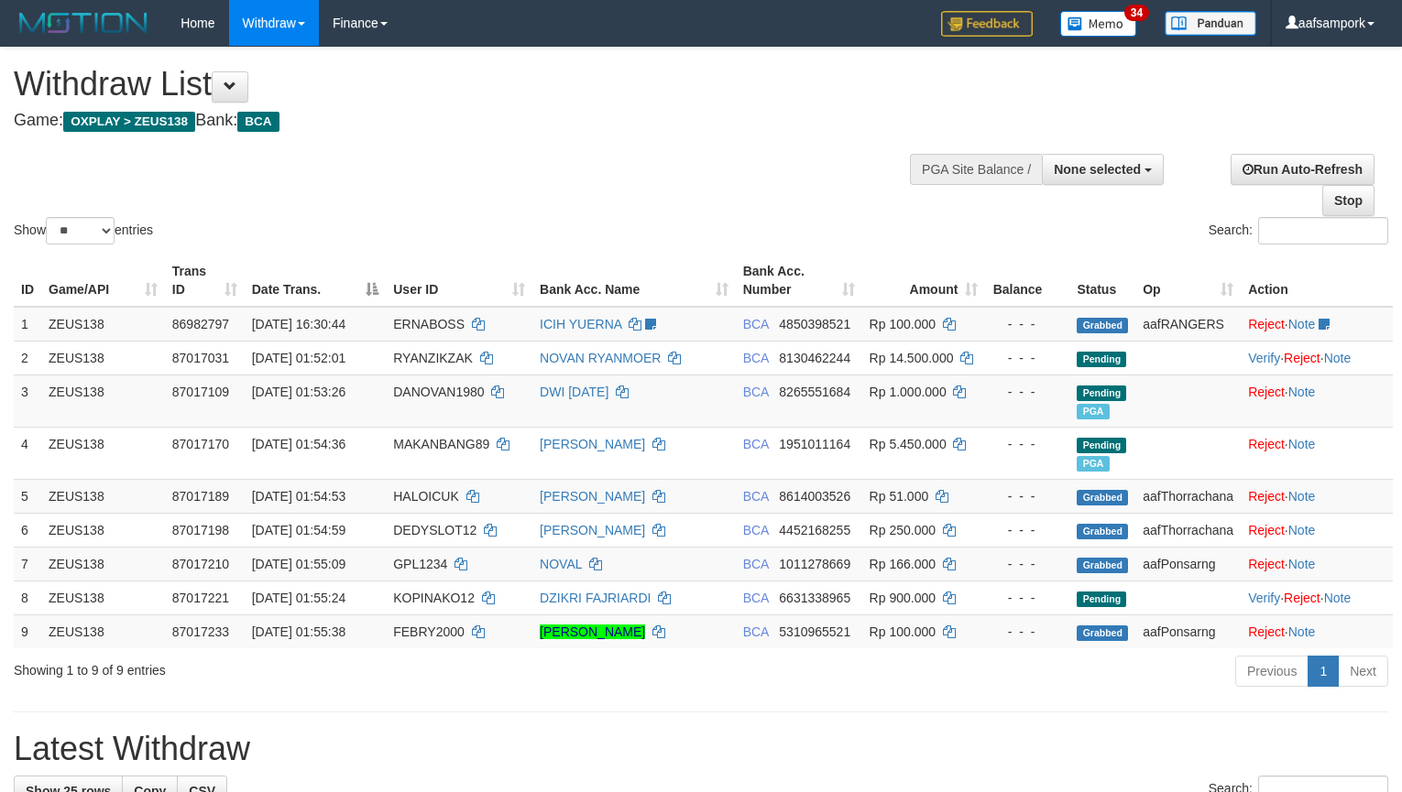 This screenshot has width=1402, height=792. What do you see at coordinates (432, 358) in the screenshot?
I see `span: RYANZIKZAK` at bounding box center [432, 358].